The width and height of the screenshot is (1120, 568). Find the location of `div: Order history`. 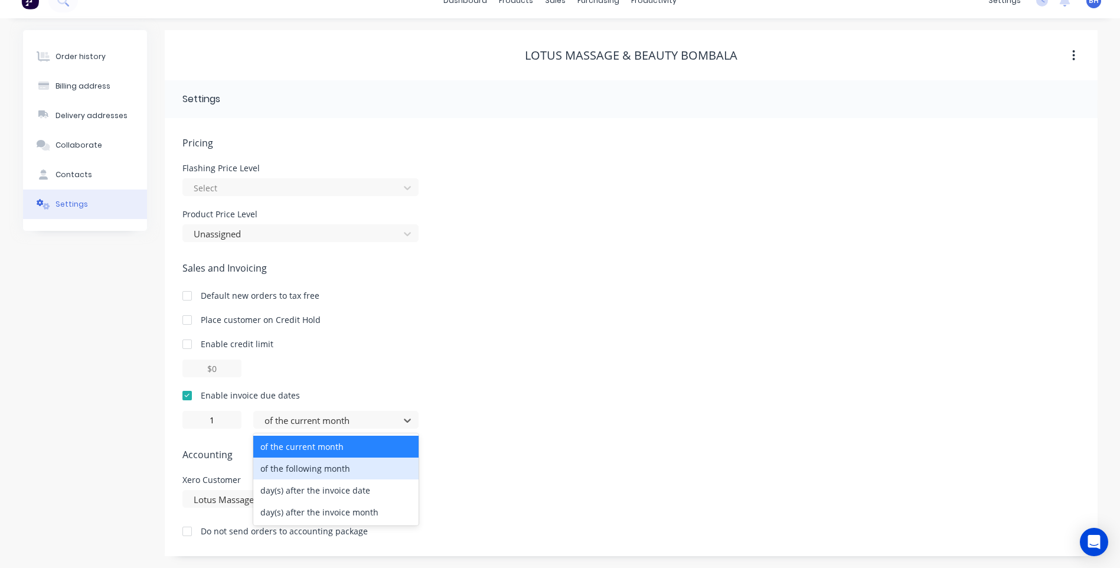

div: Order history is located at coordinates (80, 57).